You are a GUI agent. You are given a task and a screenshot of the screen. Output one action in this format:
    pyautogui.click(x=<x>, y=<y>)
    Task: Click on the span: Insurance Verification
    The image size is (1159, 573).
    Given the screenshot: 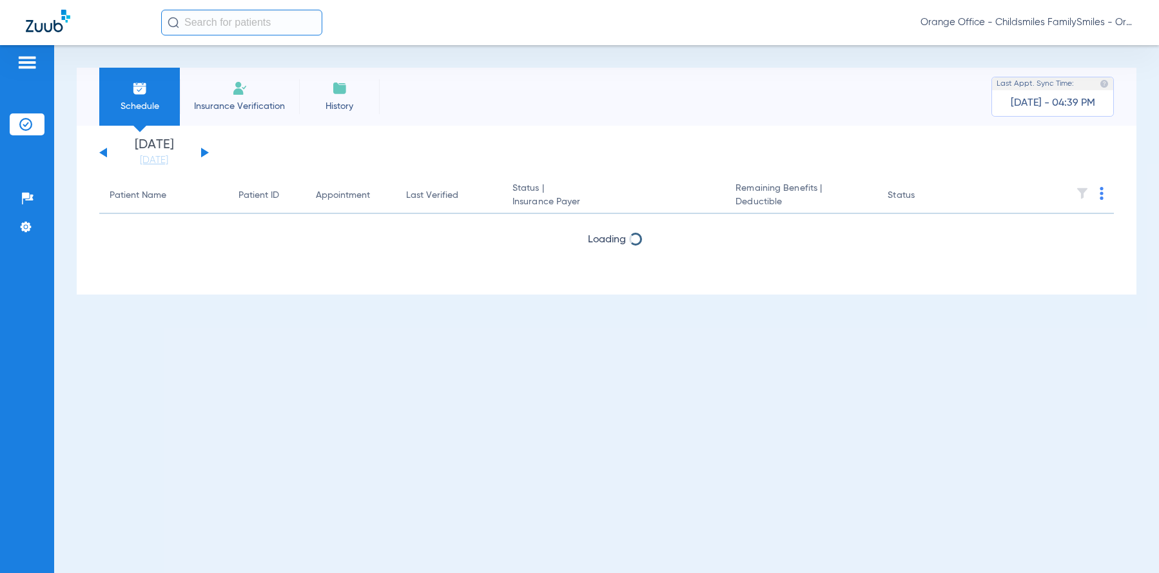 What is the action you would take?
    pyautogui.click(x=239, y=106)
    